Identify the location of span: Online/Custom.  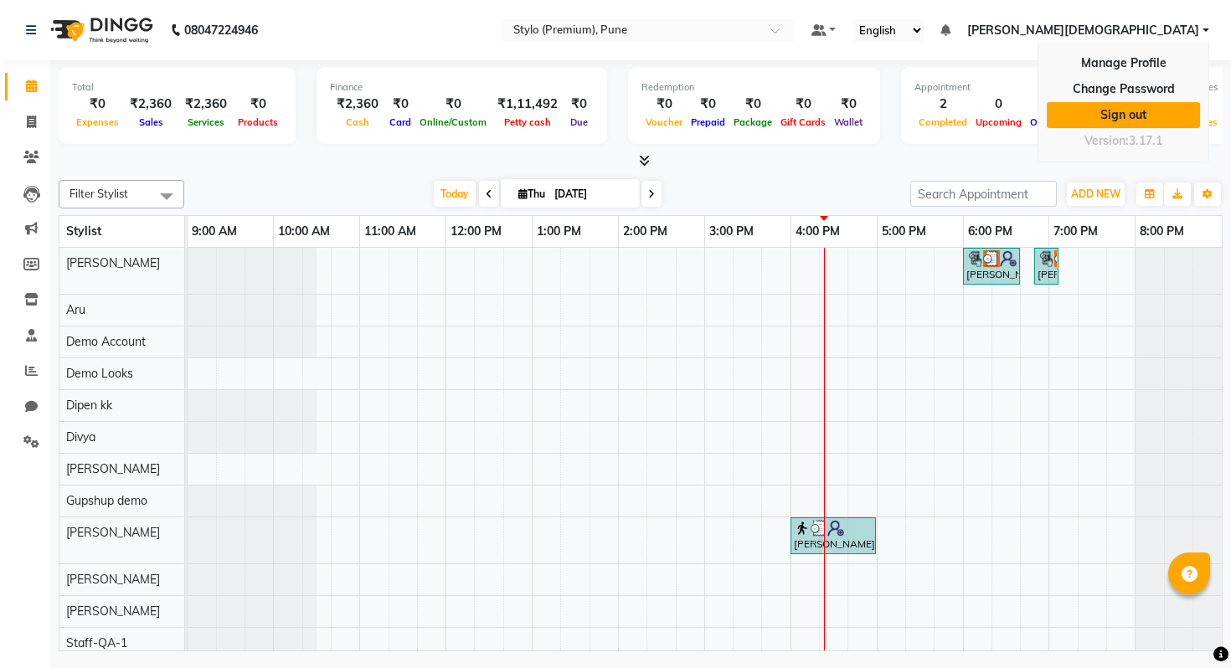
(453, 122).